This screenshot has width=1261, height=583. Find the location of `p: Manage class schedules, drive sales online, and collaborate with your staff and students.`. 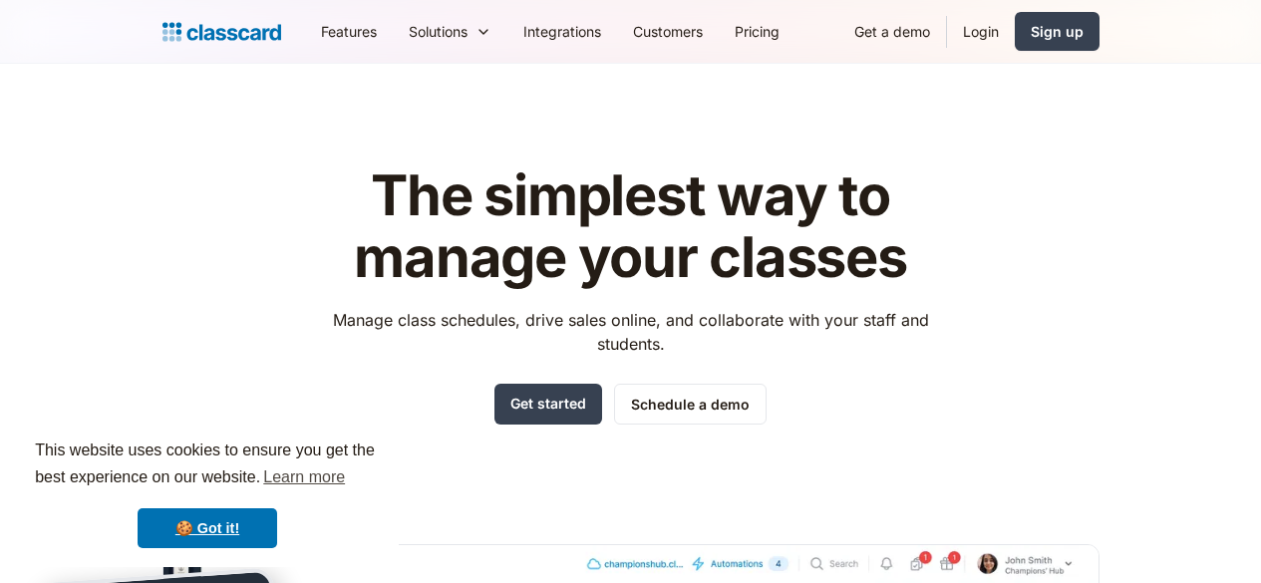

p: Manage class schedules, drive sales online, and collaborate with your staff and students. is located at coordinates (630, 332).